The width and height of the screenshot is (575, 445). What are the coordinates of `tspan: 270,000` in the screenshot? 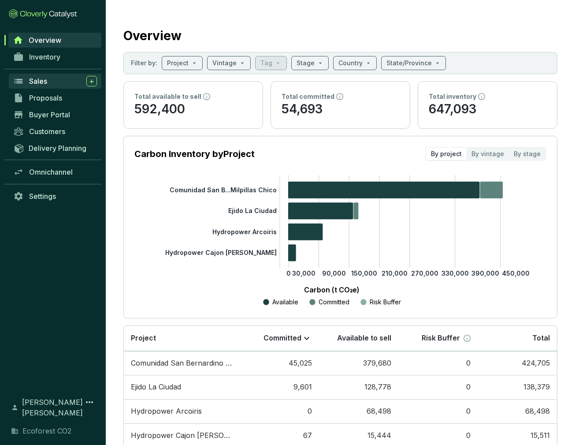 It's located at (425, 273).